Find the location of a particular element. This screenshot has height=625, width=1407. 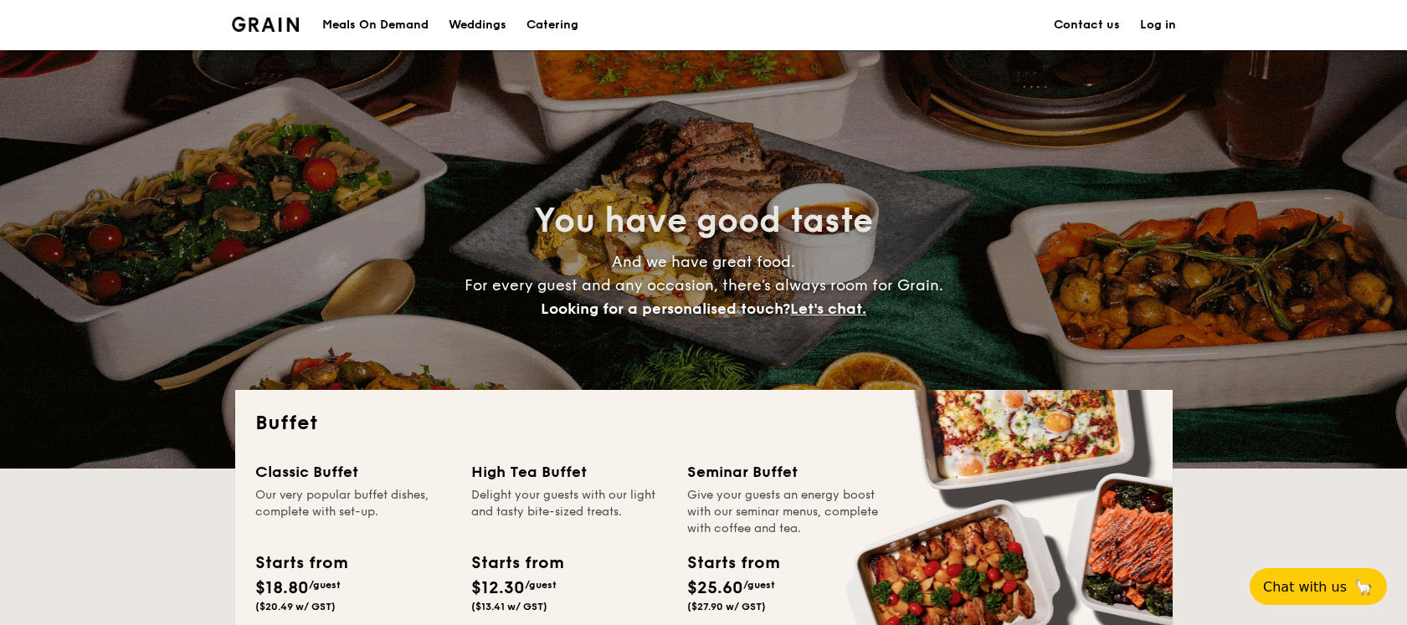

div: Classic Buffet is located at coordinates (353, 472).